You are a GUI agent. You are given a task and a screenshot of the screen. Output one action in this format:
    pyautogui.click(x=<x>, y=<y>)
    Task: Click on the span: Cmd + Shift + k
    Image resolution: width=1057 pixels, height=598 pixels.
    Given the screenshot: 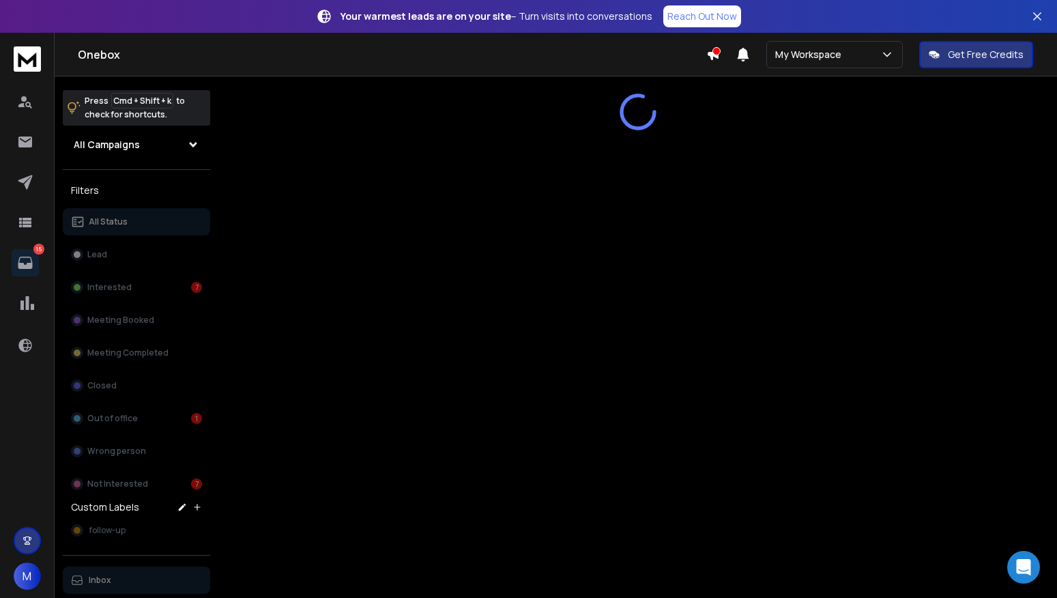 What is the action you would take?
    pyautogui.click(x=142, y=100)
    